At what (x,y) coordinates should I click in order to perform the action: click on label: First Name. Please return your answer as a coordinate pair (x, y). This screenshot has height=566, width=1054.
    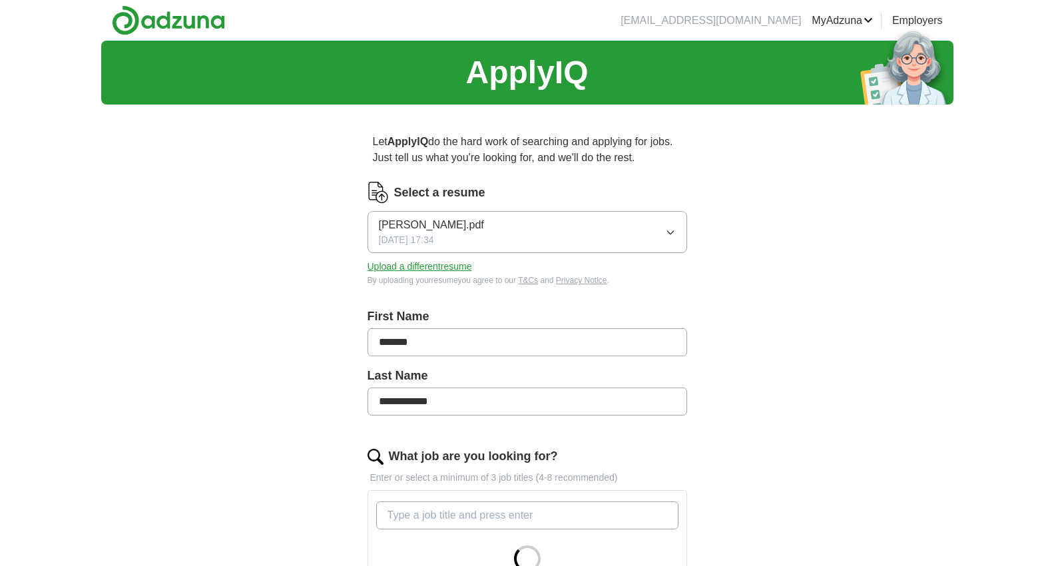
    Looking at the image, I should click on (527, 316).